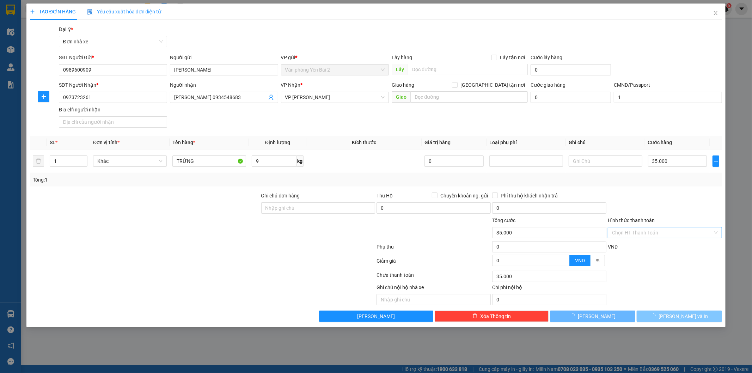 This screenshot has width=752, height=373. I want to click on button: delete, so click(38, 161).